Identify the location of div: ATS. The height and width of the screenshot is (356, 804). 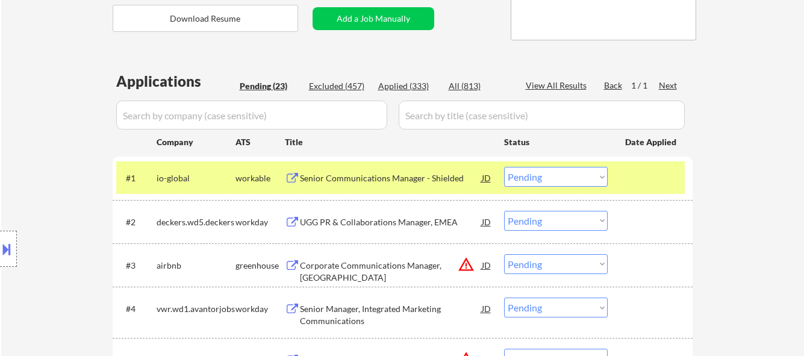
(260, 142).